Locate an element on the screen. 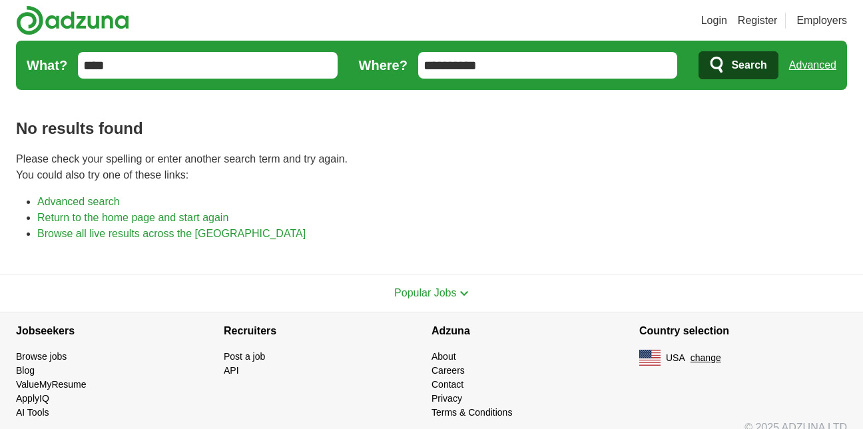 The width and height of the screenshot is (863, 429). a: Privacy is located at coordinates (447, 398).